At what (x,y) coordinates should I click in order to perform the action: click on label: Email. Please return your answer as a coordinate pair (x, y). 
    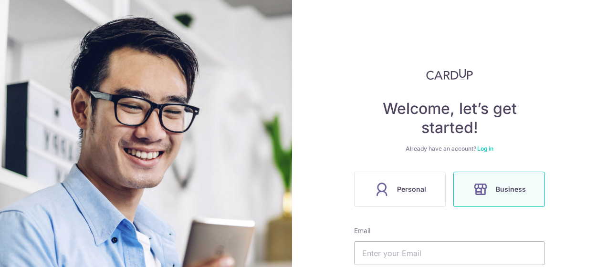
    Looking at the image, I should click on (362, 231).